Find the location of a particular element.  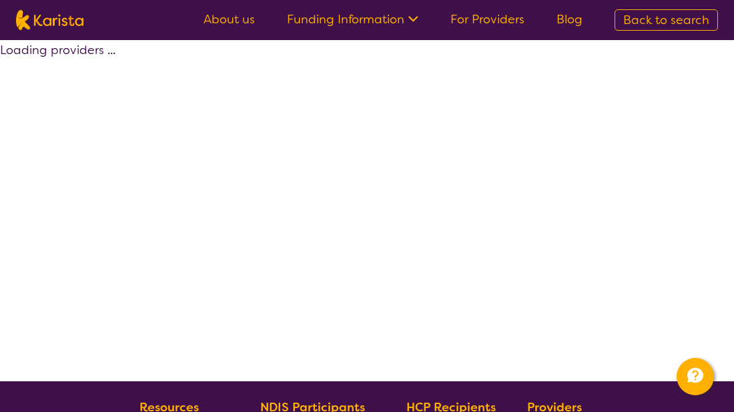

img: Karista logo is located at coordinates (49, 20).